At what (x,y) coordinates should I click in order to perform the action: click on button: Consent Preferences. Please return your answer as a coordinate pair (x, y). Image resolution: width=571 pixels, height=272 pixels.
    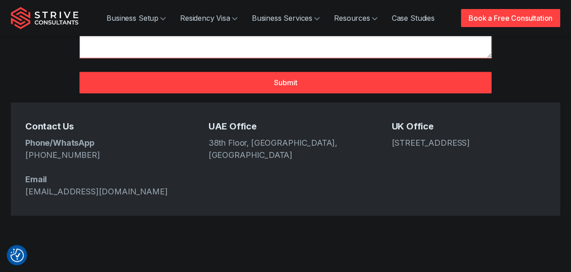
    Looking at the image, I should click on (17, 256).